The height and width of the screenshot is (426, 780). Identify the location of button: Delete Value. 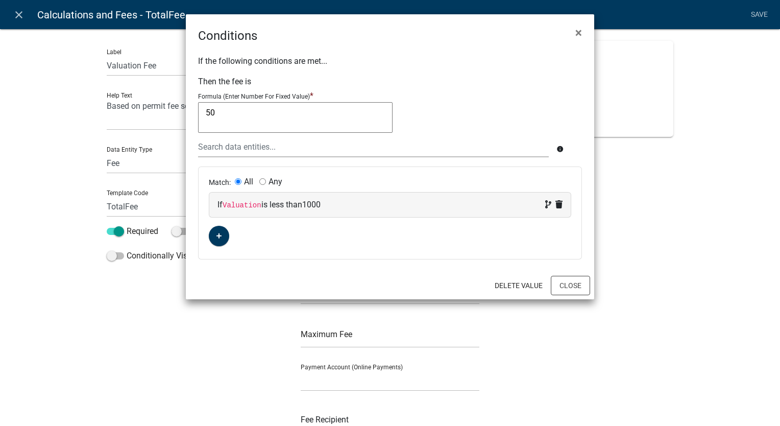
(519, 285).